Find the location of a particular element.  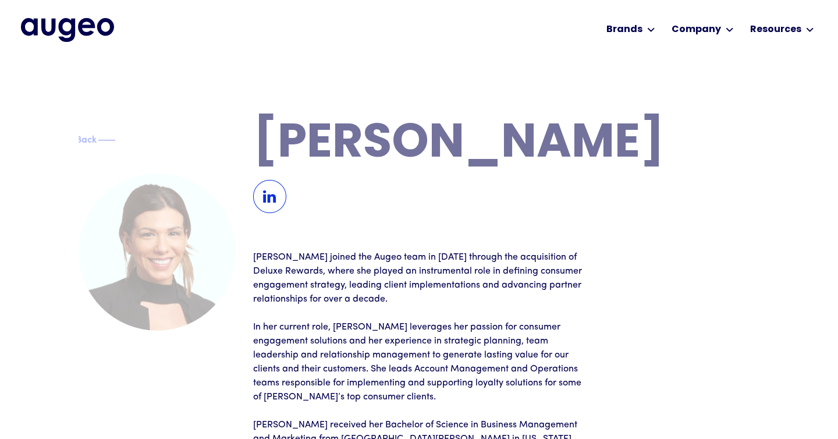

div: Back is located at coordinates (86, 138).